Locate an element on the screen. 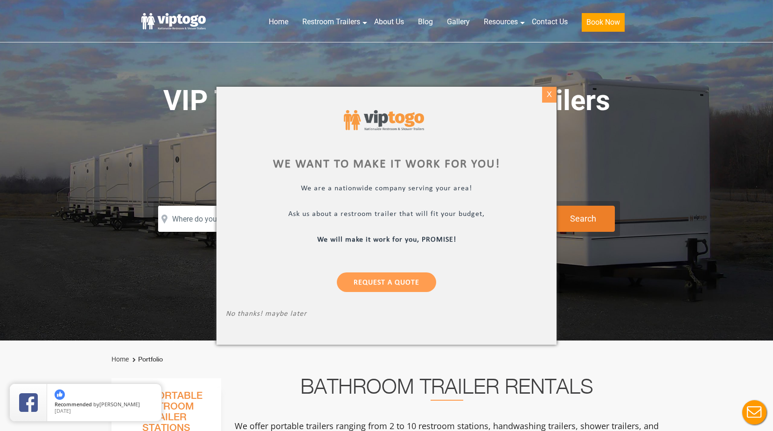  img: thumbs up icon is located at coordinates (60, 395).